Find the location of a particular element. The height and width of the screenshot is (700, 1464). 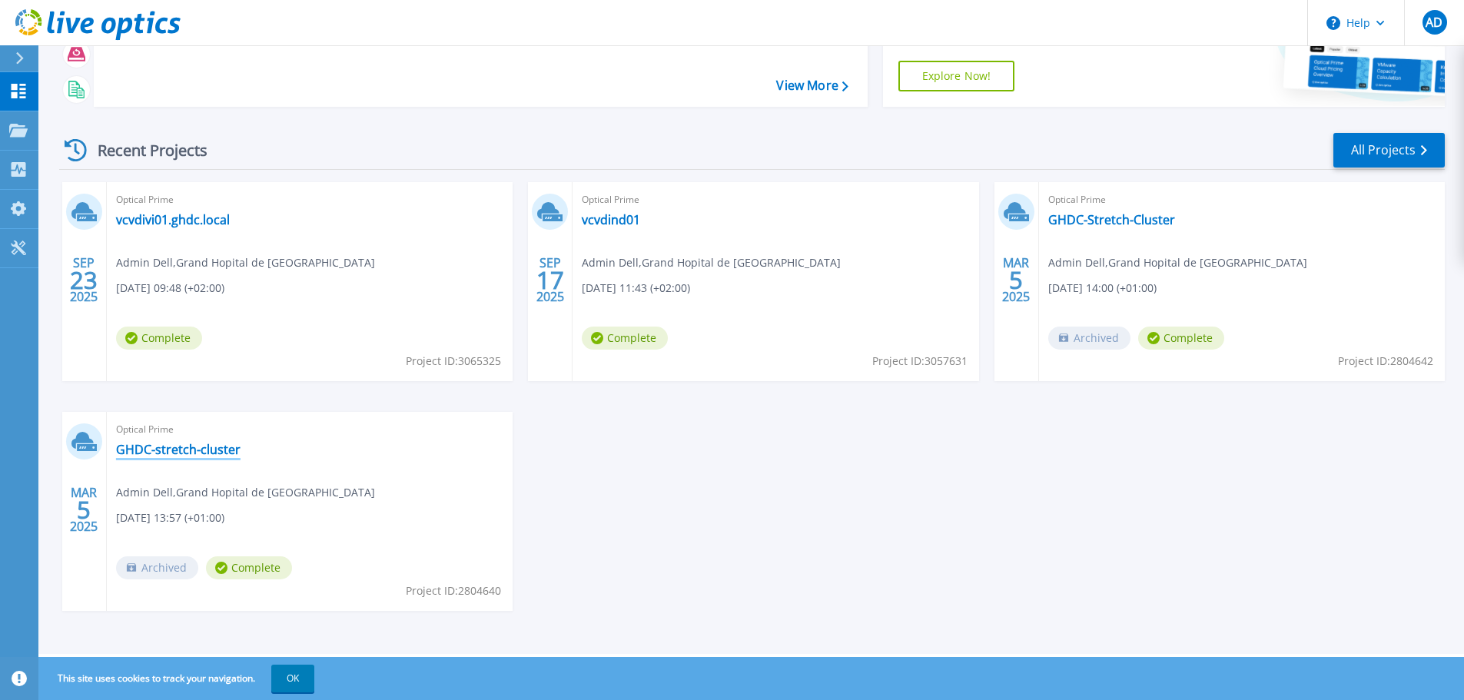

a: vcvdind01 is located at coordinates (611, 220).